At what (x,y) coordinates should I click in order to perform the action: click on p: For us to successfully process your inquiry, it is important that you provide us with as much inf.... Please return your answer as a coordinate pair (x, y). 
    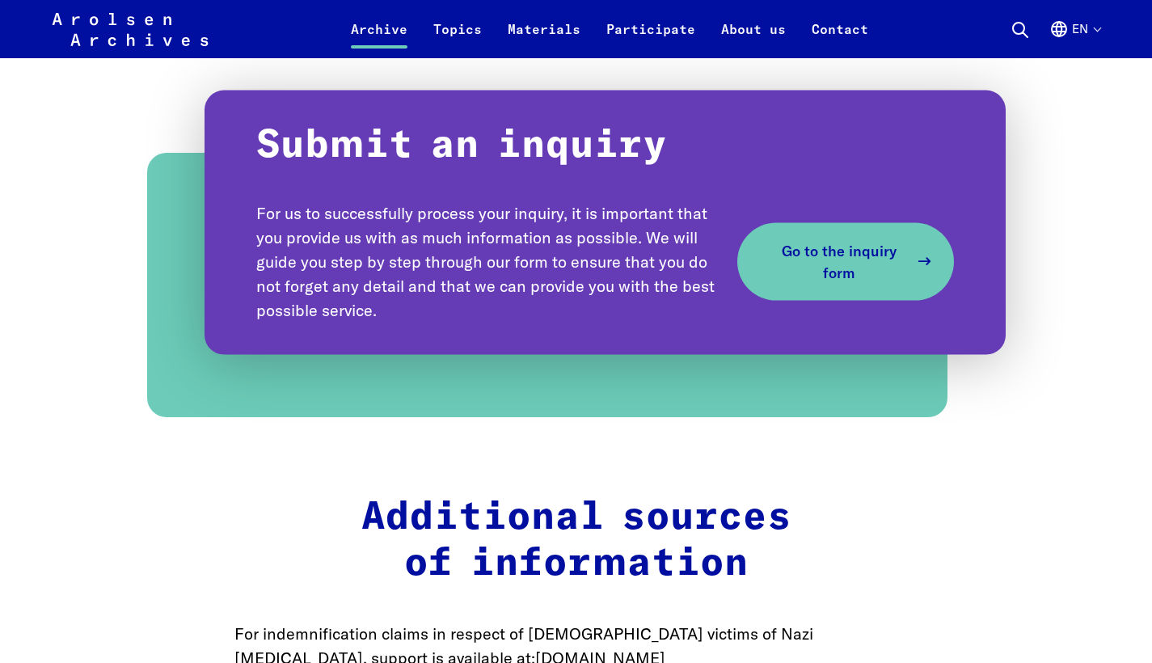
    Looking at the image, I should click on (488, 261).